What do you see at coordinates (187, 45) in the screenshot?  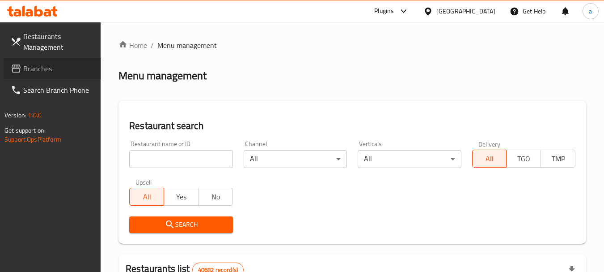 I see `span: Menu management` at bounding box center [187, 45].